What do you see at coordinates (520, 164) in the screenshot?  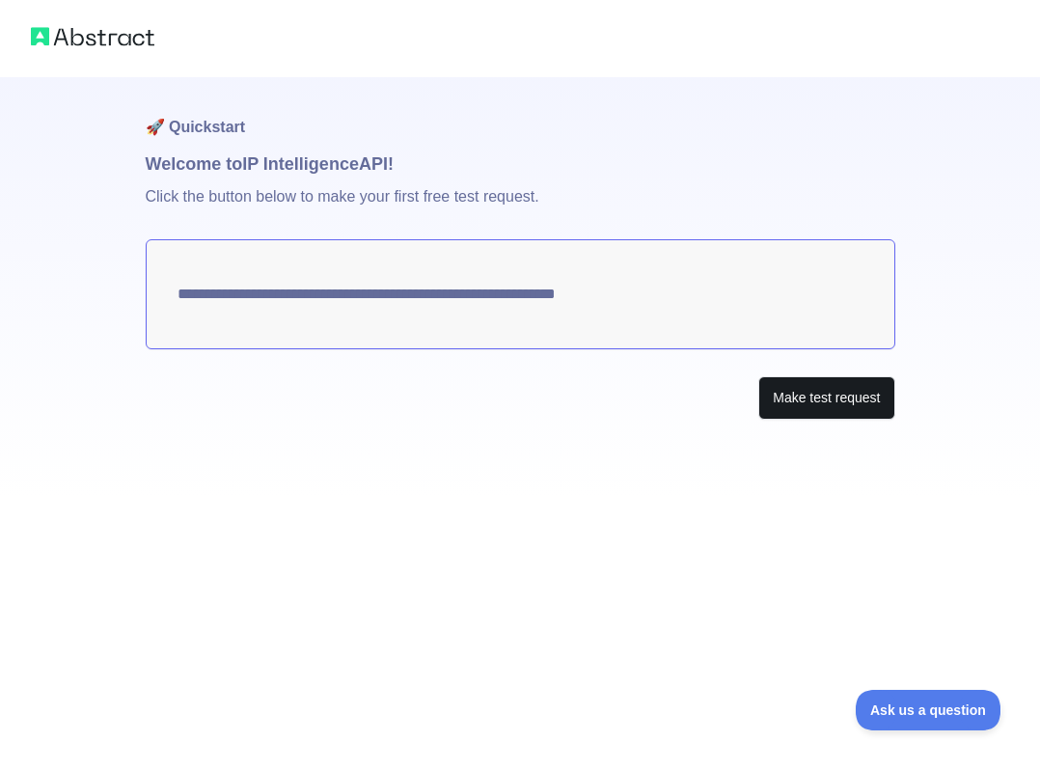 I see `h1: Welcome to IP Intelligence API!` at bounding box center [520, 164].